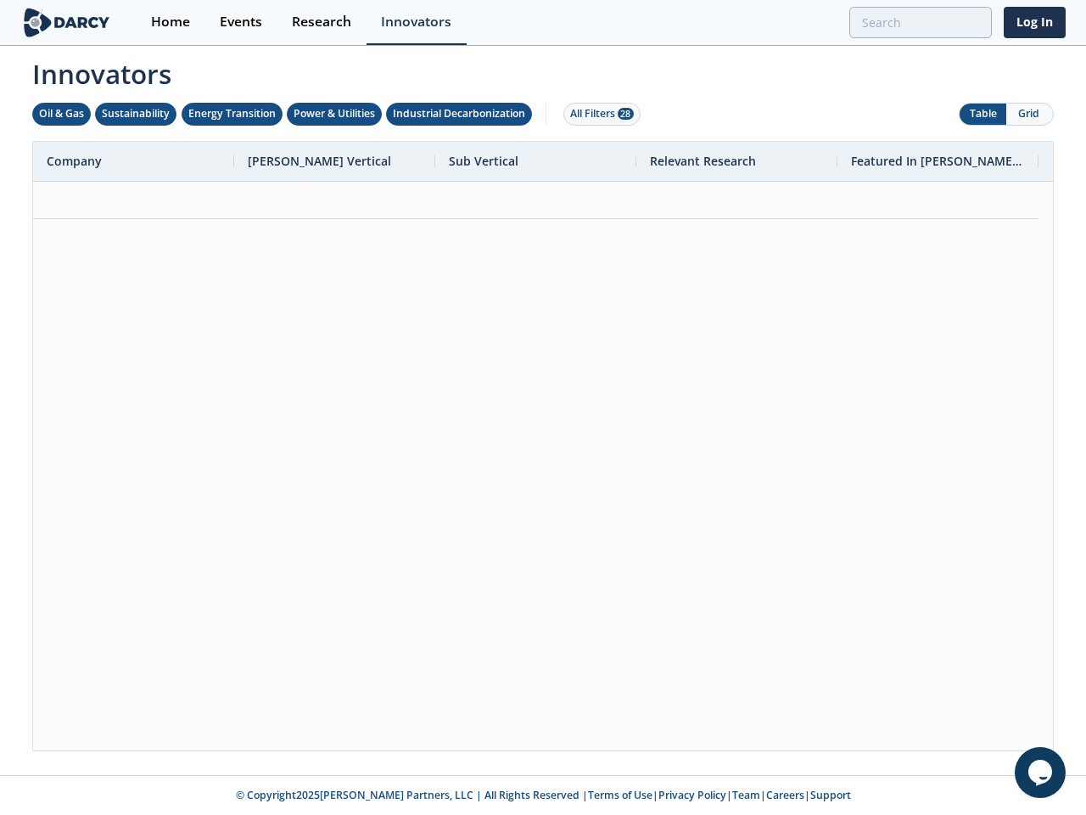 The image size is (1086, 815). What do you see at coordinates (703, 160) in the screenshot?
I see `span: Relevant Research` at bounding box center [703, 160].